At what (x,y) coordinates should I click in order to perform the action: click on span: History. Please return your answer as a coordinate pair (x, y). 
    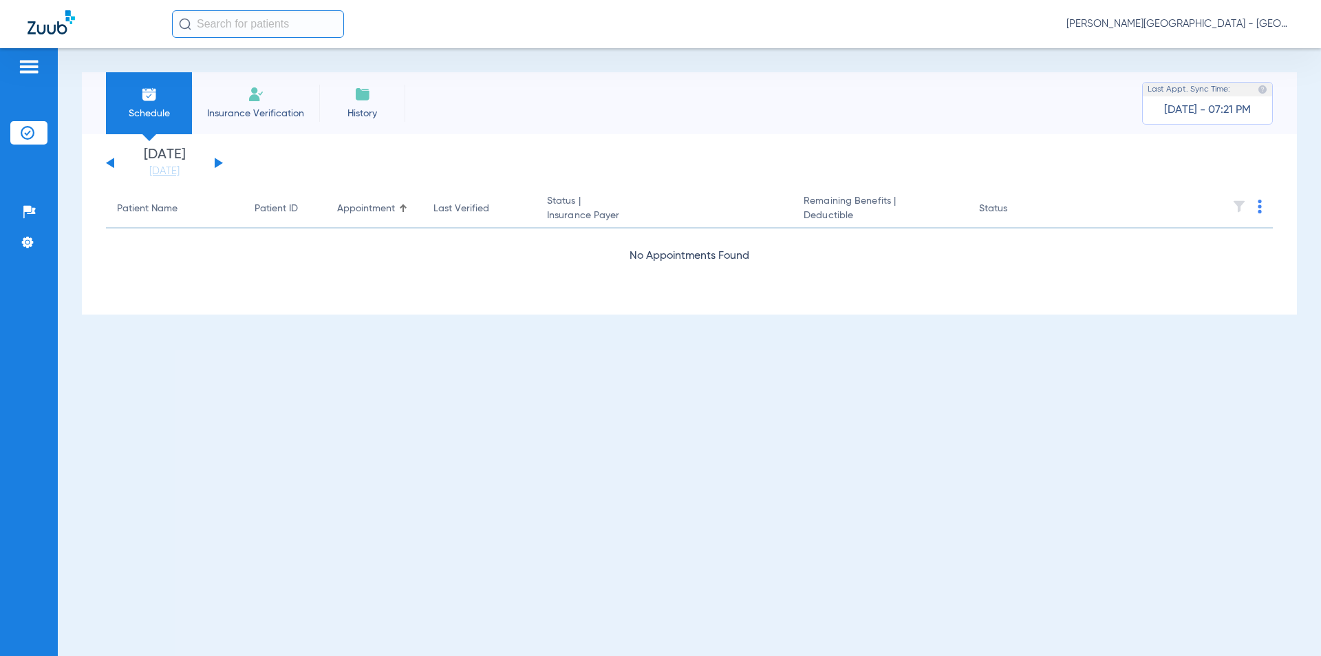
    Looking at the image, I should click on (362, 114).